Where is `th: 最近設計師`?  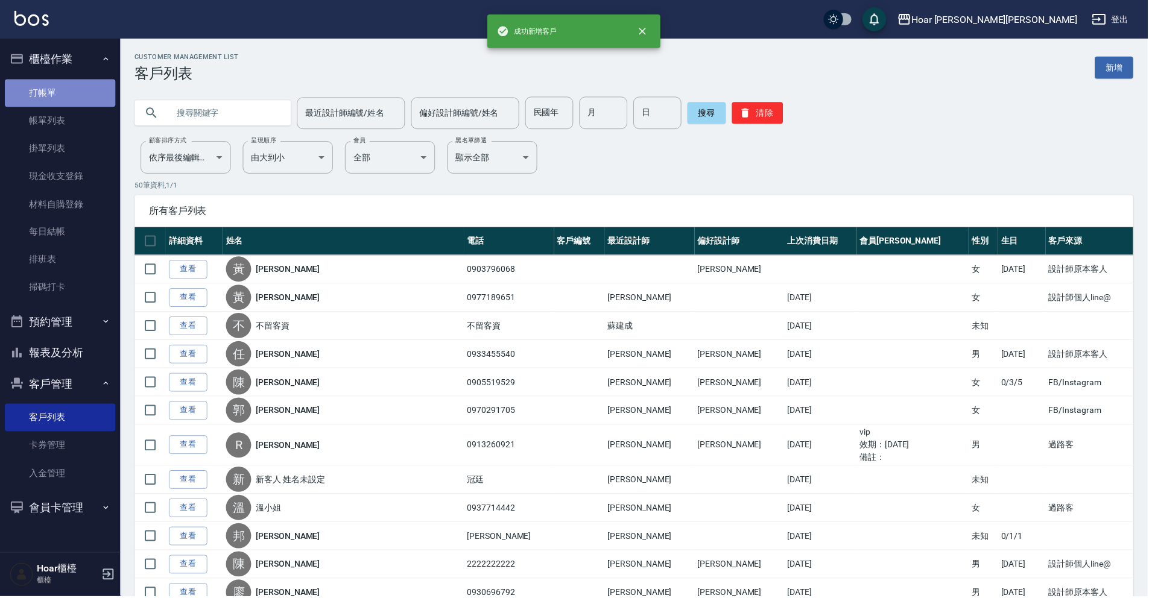 th: 最近設計師 is located at coordinates (651, 242).